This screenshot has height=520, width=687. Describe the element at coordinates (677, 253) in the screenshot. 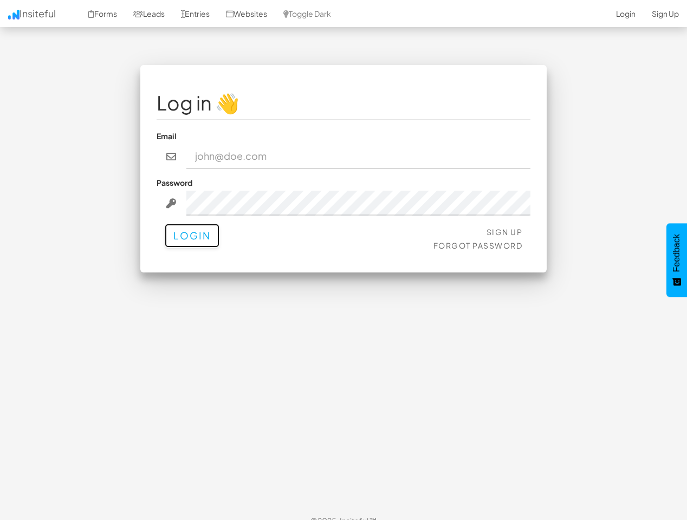

I see `span: Feedback` at that location.